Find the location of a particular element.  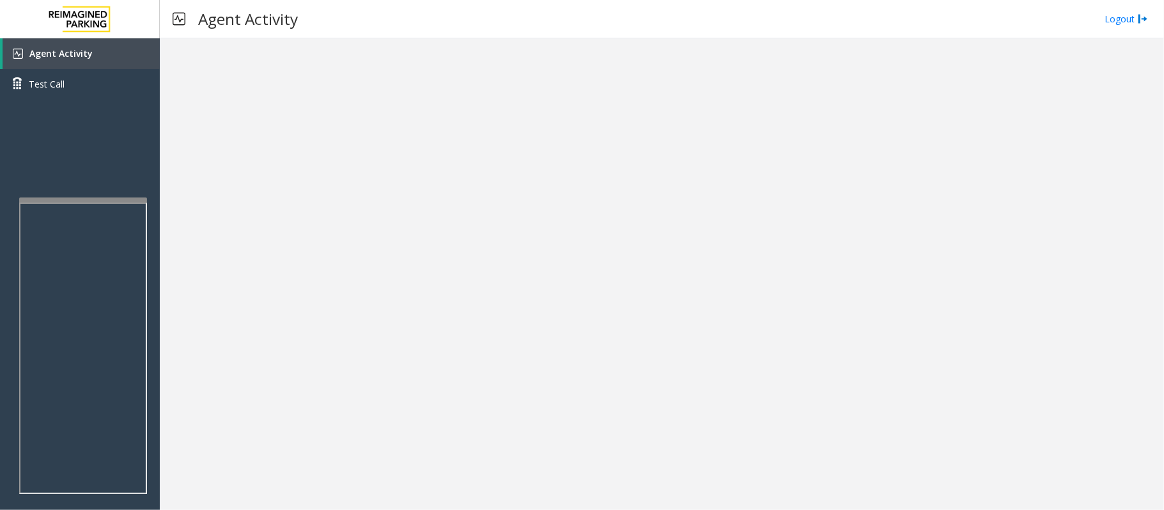

a: Agent Activity is located at coordinates (81, 54).